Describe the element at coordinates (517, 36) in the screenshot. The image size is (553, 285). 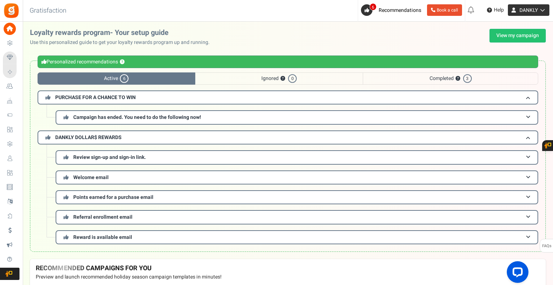
I see `a: View my campaign` at that location.